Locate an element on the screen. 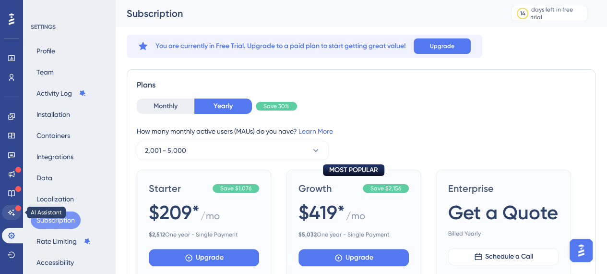 The width and height of the screenshot is (607, 274). span: Save $2,156 is located at coordinates (386, 188).